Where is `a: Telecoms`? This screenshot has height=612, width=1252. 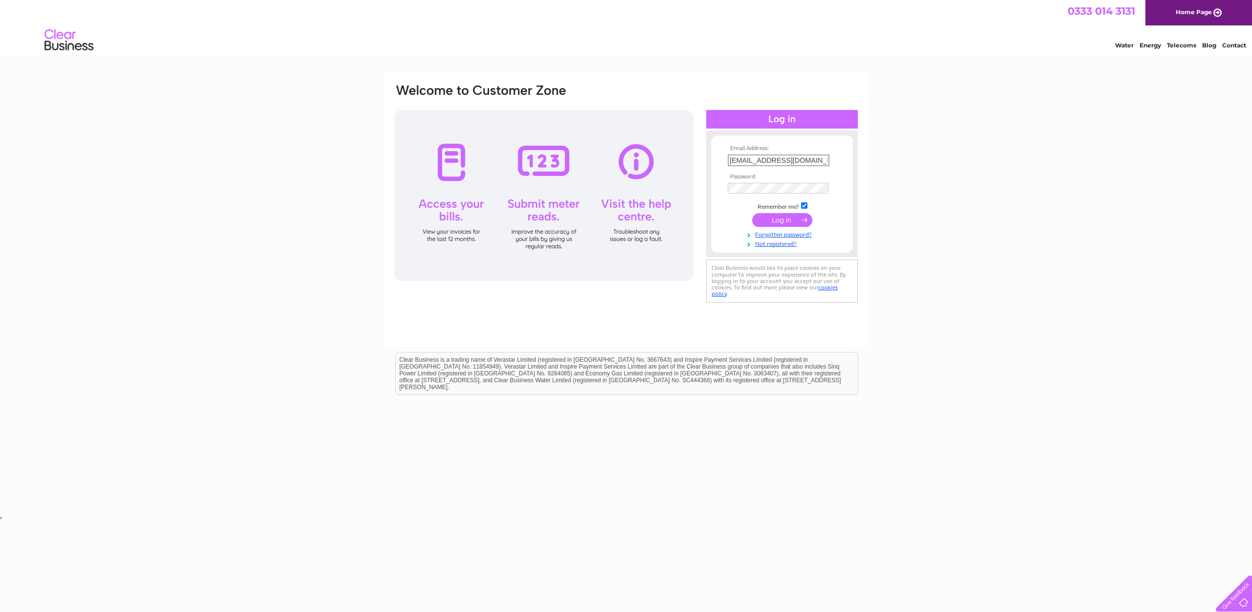 a: Telecoms is located at coordinates (1182, 45).